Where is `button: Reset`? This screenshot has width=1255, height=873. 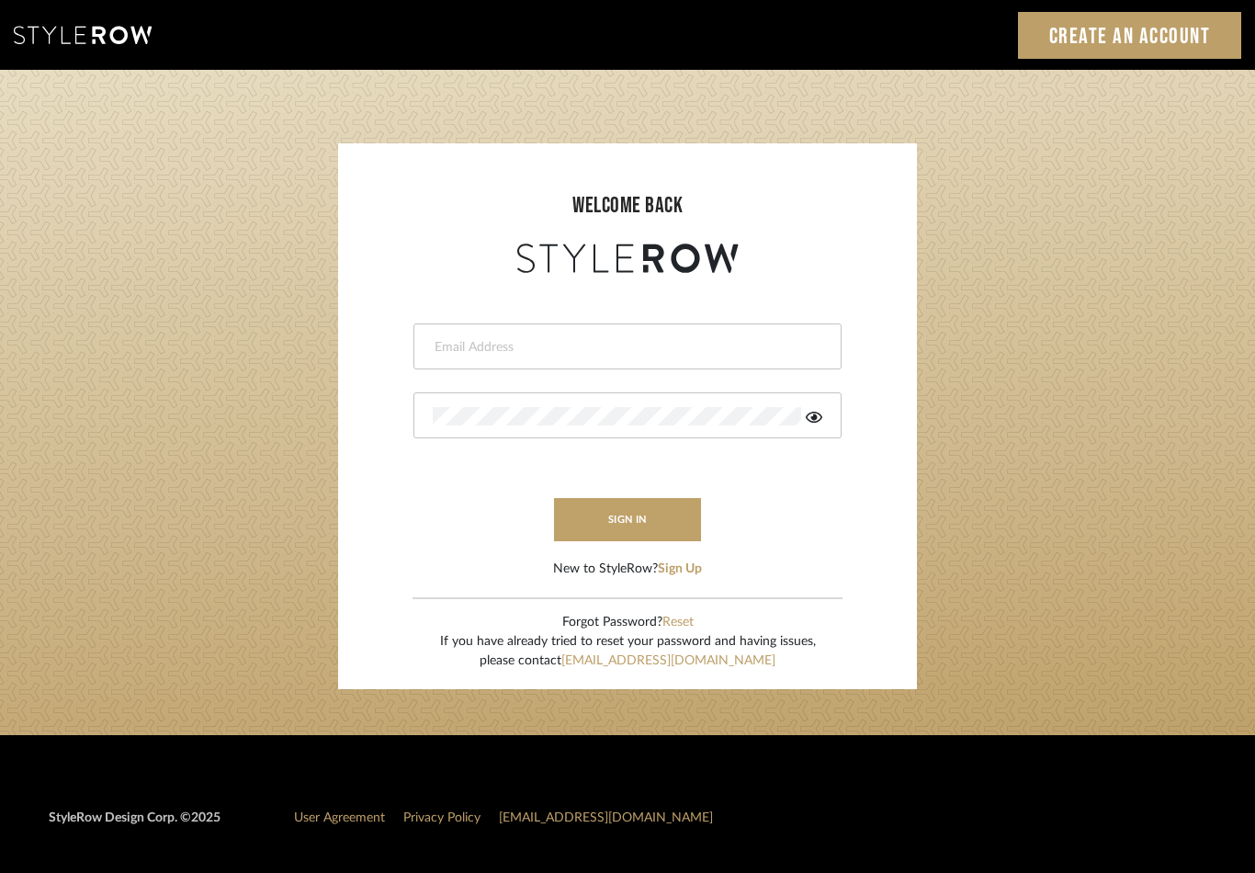 button: Reset is located at coordinates (678, 622).